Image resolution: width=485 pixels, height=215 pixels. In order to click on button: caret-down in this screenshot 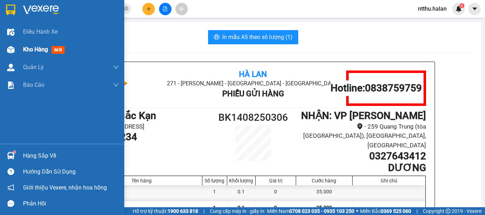, I will do `click(474, 9)`.